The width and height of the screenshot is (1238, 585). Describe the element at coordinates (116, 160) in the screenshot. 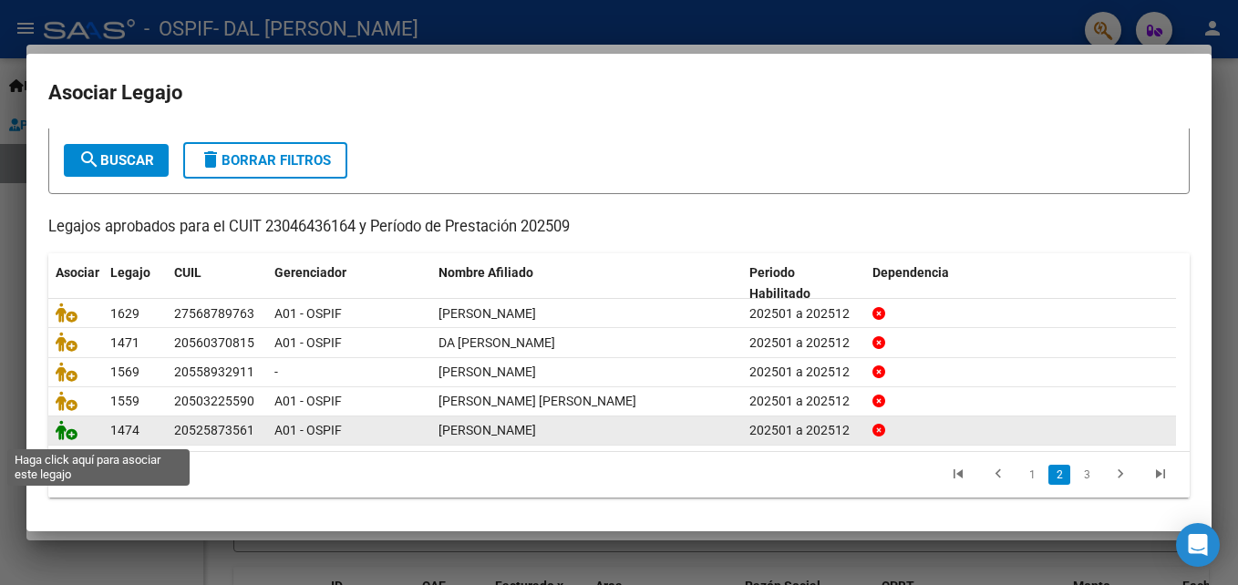

I see `span: Buscar` at that location.